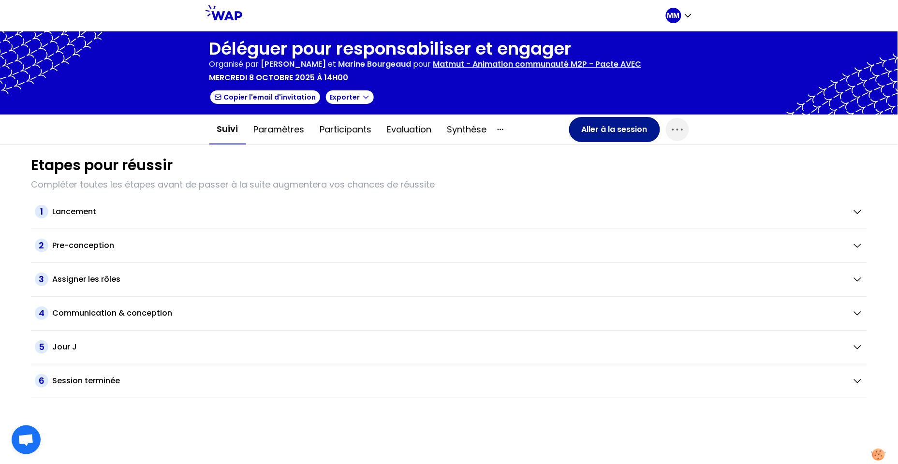 This screenshot has width=898, height=464. What do you see at coordinates (449, 313) in the screenshot?
I see `button: 4Communication & conception` at bounding box center [449, 313].